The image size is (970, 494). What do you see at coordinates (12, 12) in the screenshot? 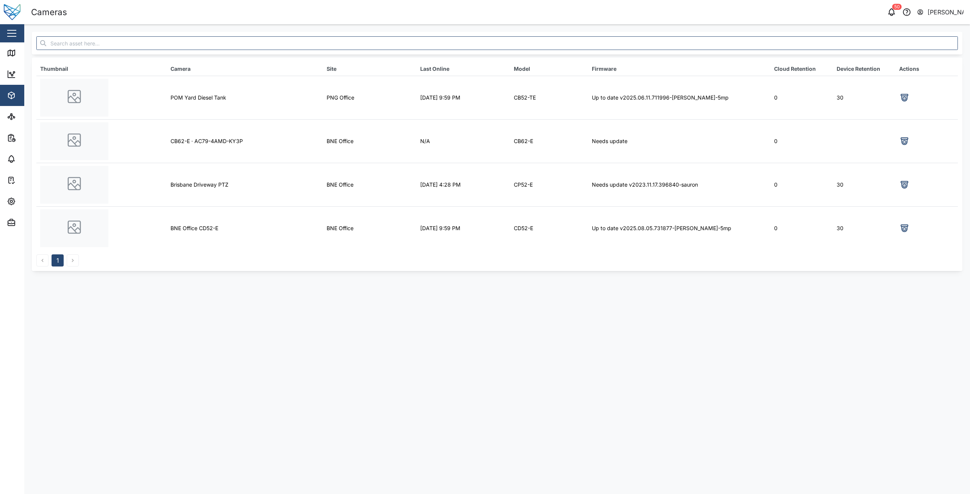
I see `img: Main Logo` at bounding box center [12, 12].